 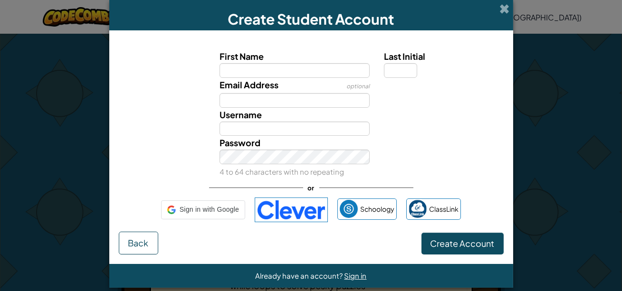 I want to click on span: First Name, so click(x=241, y=56).